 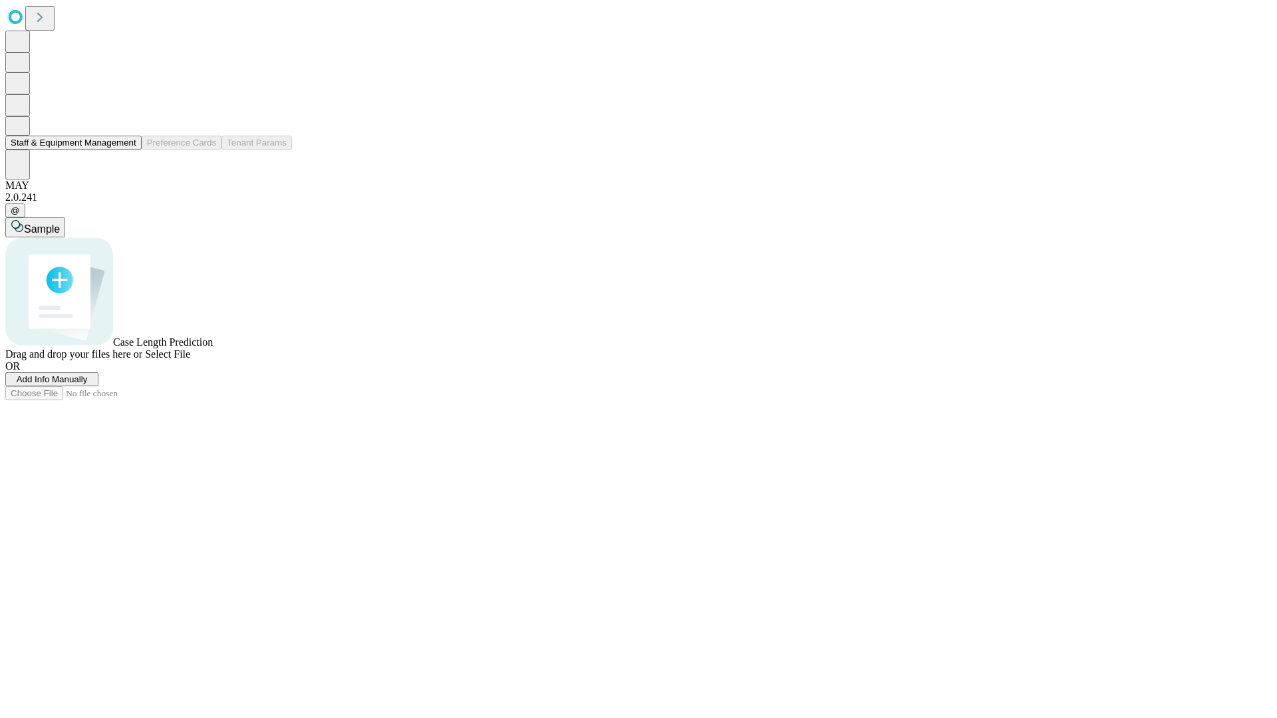 What do you see at coordinates (73, 142) in the screenshot?
I see `button: Staff & Equipment Management` at bounding box center [73, 142].